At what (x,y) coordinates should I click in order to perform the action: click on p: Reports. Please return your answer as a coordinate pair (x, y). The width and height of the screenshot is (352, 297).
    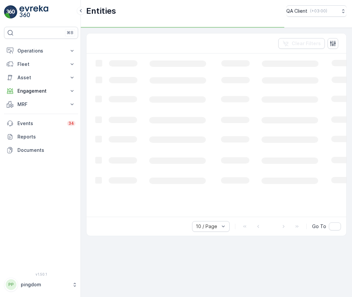
    Looking at the image, I should click on (46, 137).